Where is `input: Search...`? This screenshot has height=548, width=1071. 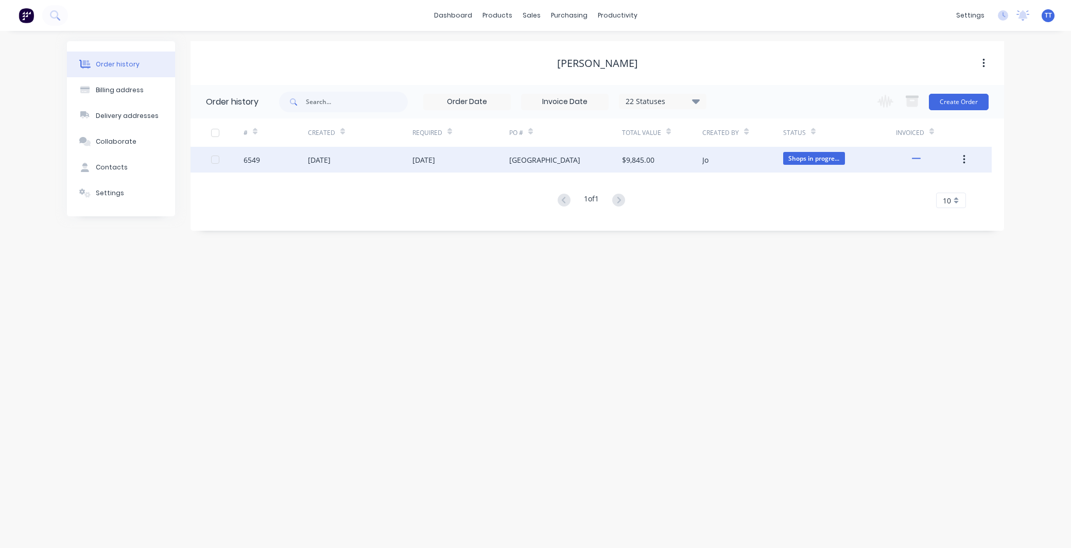 input: Search... is located at coordinates (357, 102).